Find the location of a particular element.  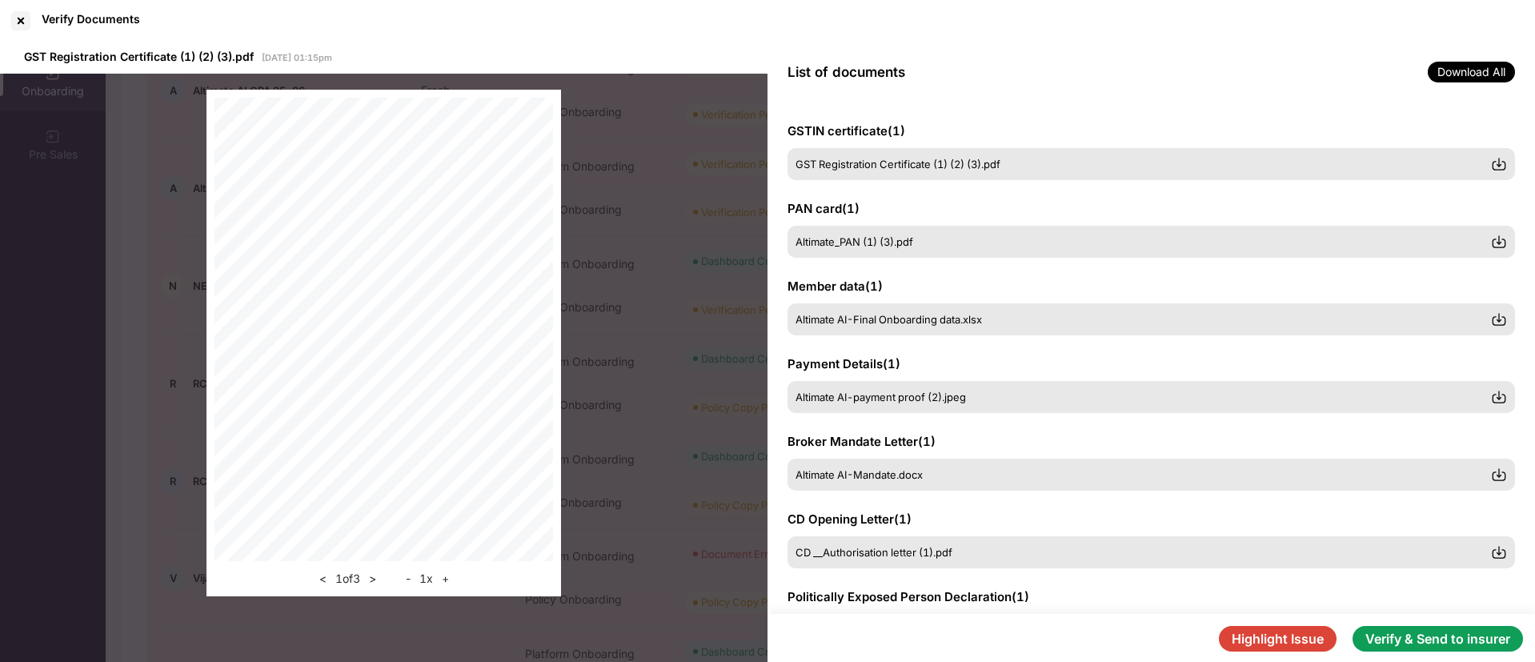

span: PAN card ( 1 ) is located at coordinates (823, 208).